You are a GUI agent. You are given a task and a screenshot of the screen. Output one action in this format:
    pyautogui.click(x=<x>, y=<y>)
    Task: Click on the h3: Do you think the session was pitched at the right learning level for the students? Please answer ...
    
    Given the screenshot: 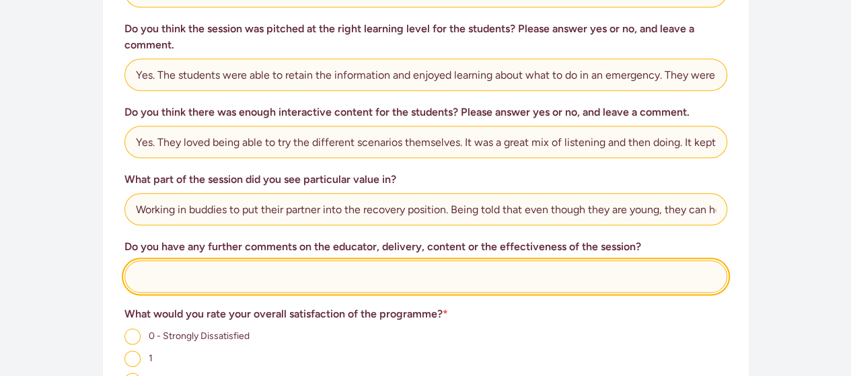 What is the action you would take?
    pyautogui.click(x=426, y=37)
    